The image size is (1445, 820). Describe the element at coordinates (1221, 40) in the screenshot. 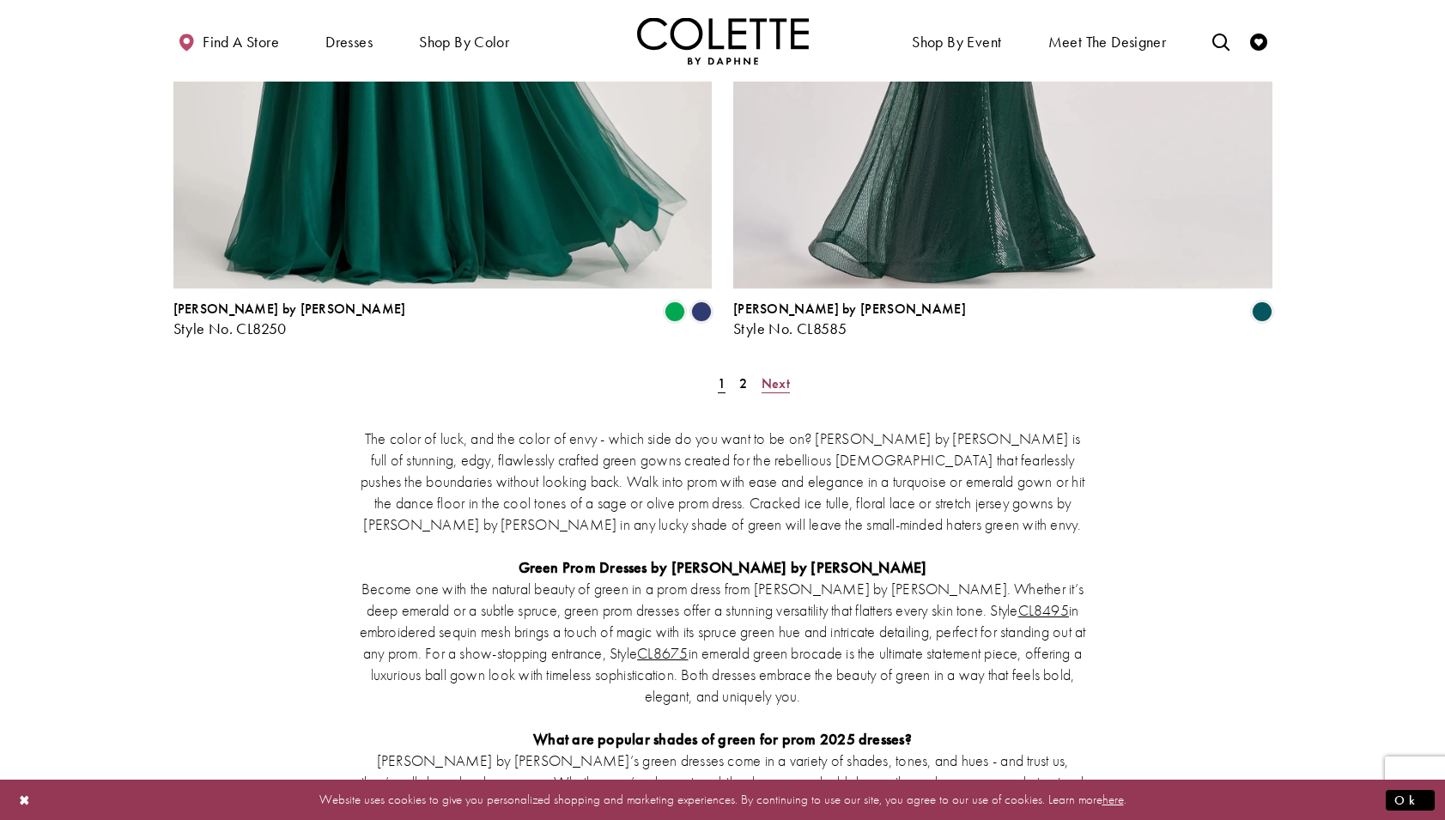

I see `a: Toggle search` at that location.